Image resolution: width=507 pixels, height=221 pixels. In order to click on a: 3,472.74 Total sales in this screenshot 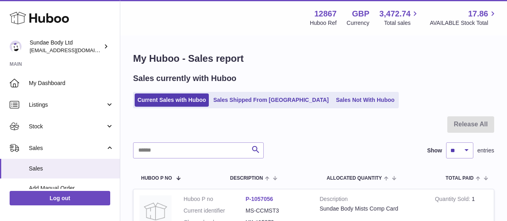, I will do `click(400, 18)`.